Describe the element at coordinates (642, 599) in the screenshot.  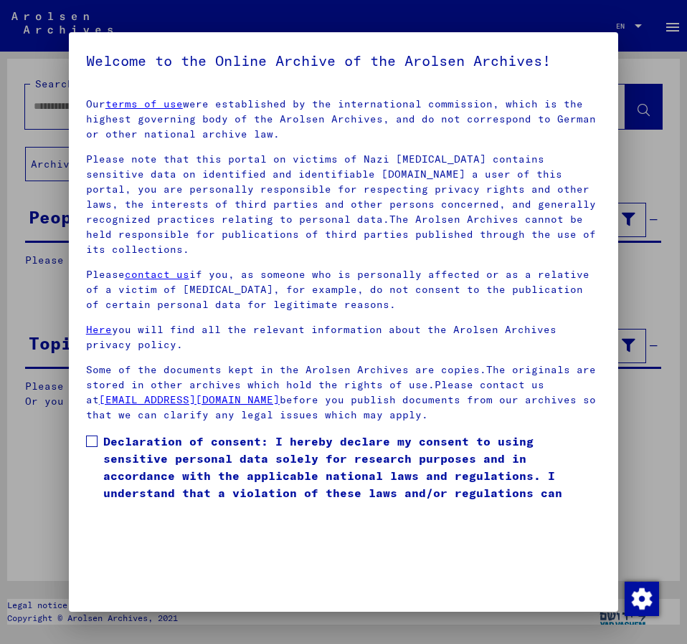
I see `img: Change consent` at that location.